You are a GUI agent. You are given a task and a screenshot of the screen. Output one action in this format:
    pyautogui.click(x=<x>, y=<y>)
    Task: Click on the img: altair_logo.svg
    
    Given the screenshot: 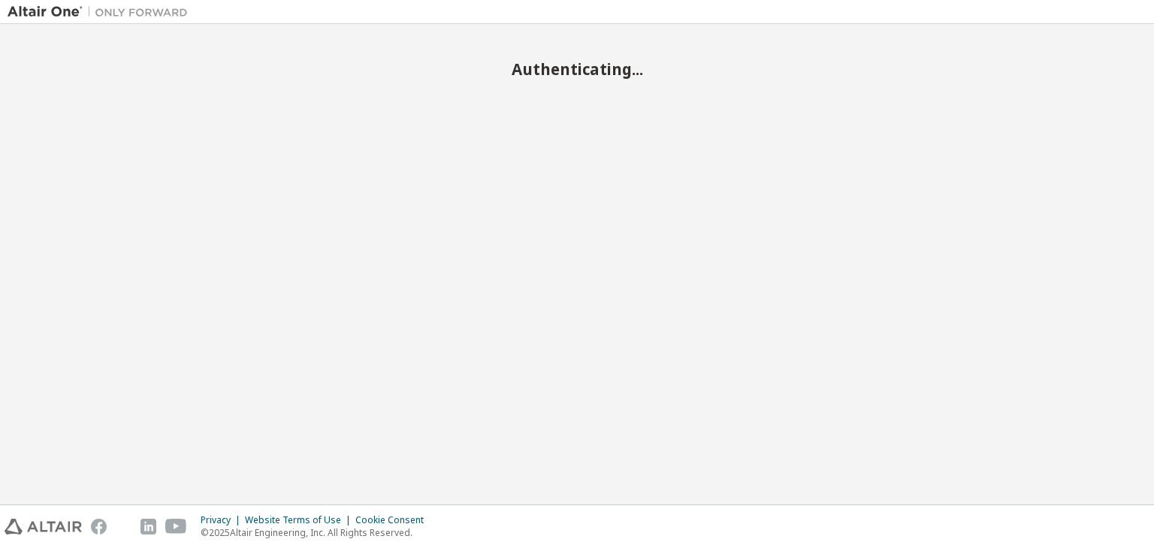 What is the action you would take?
    pyautogui.click(x=43, y=527)
    